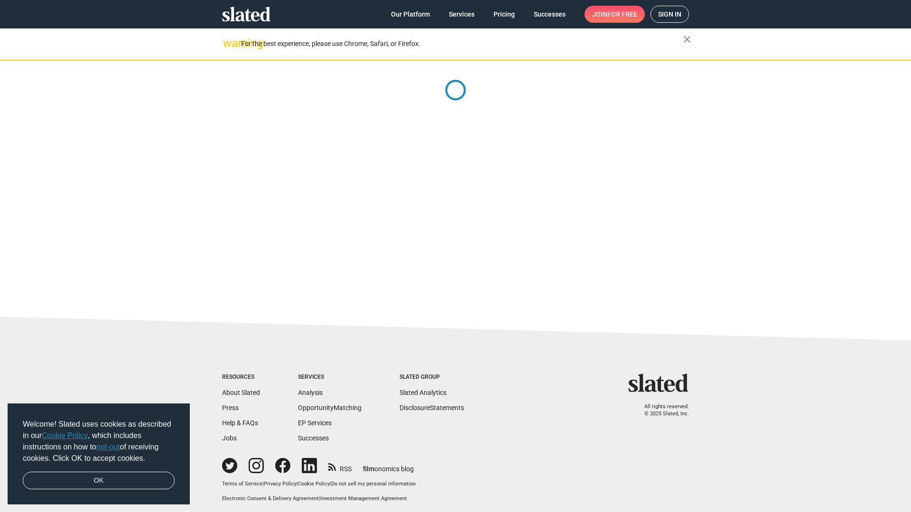  Describe the element at coordinates (280, 484) in the screenshot. I see `a: Privacy Policy` at that location.